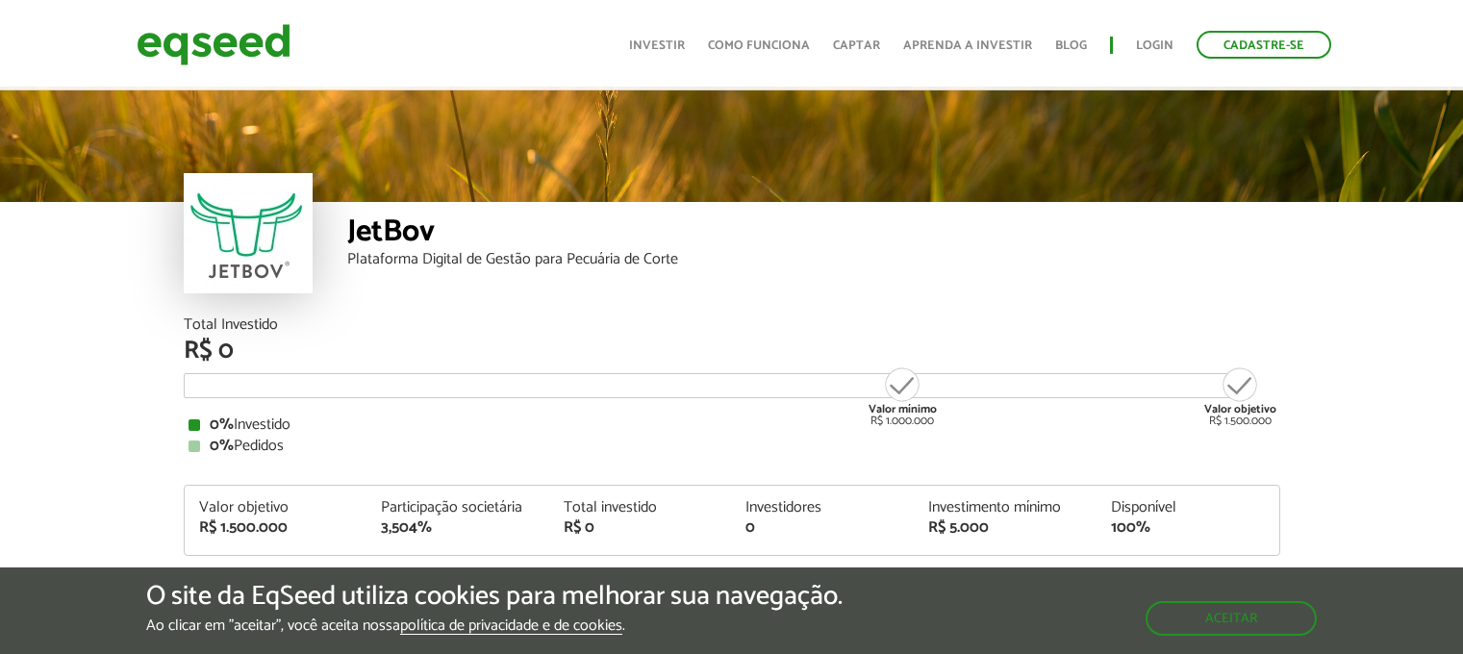 The height and width of the screenshot is (654, 1463). Describe the element at coordinates (1188, 508) in the screenshot. I see `div: Disponível` at that location.